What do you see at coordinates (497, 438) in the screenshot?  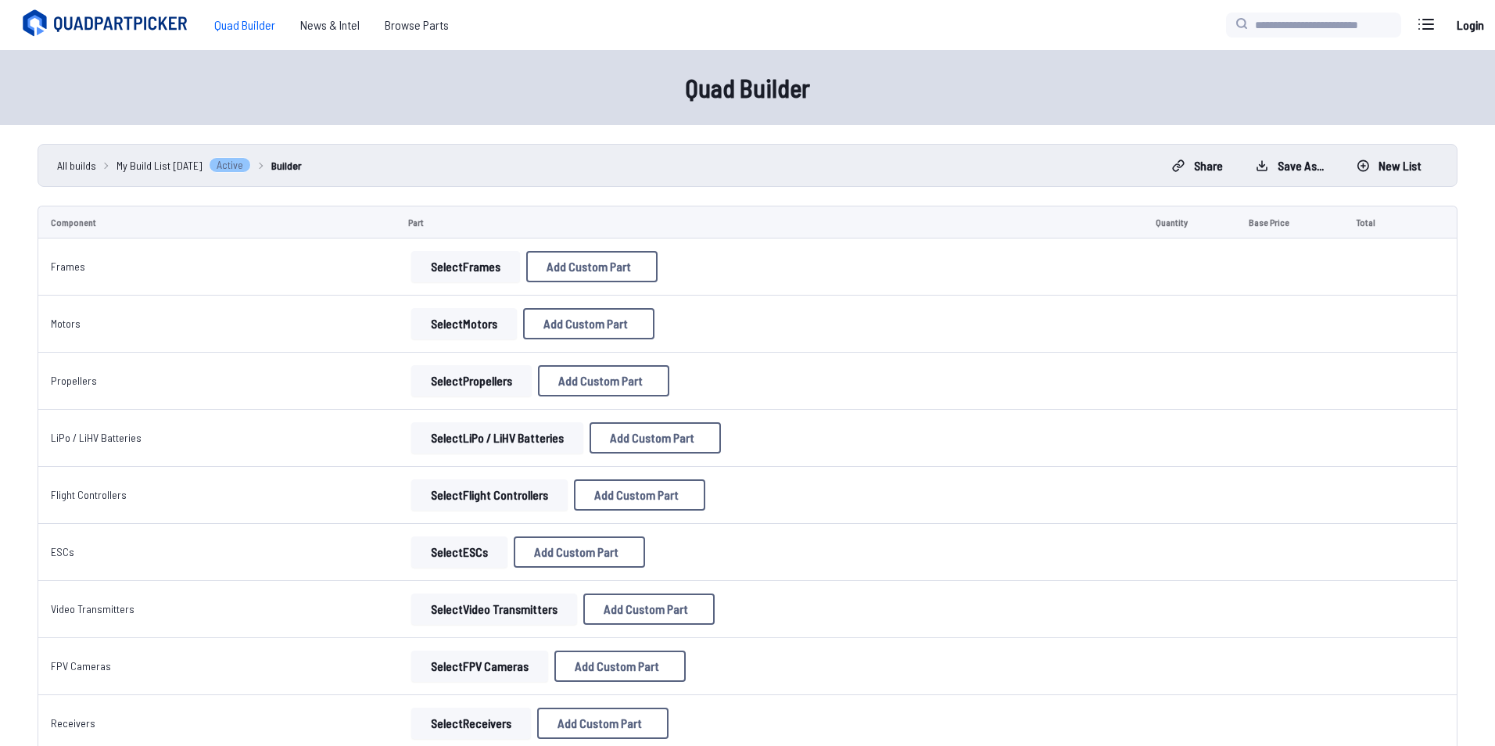 I see `a: SelectLiPo / LiHV Batteries` at bounding box center [497, 438].